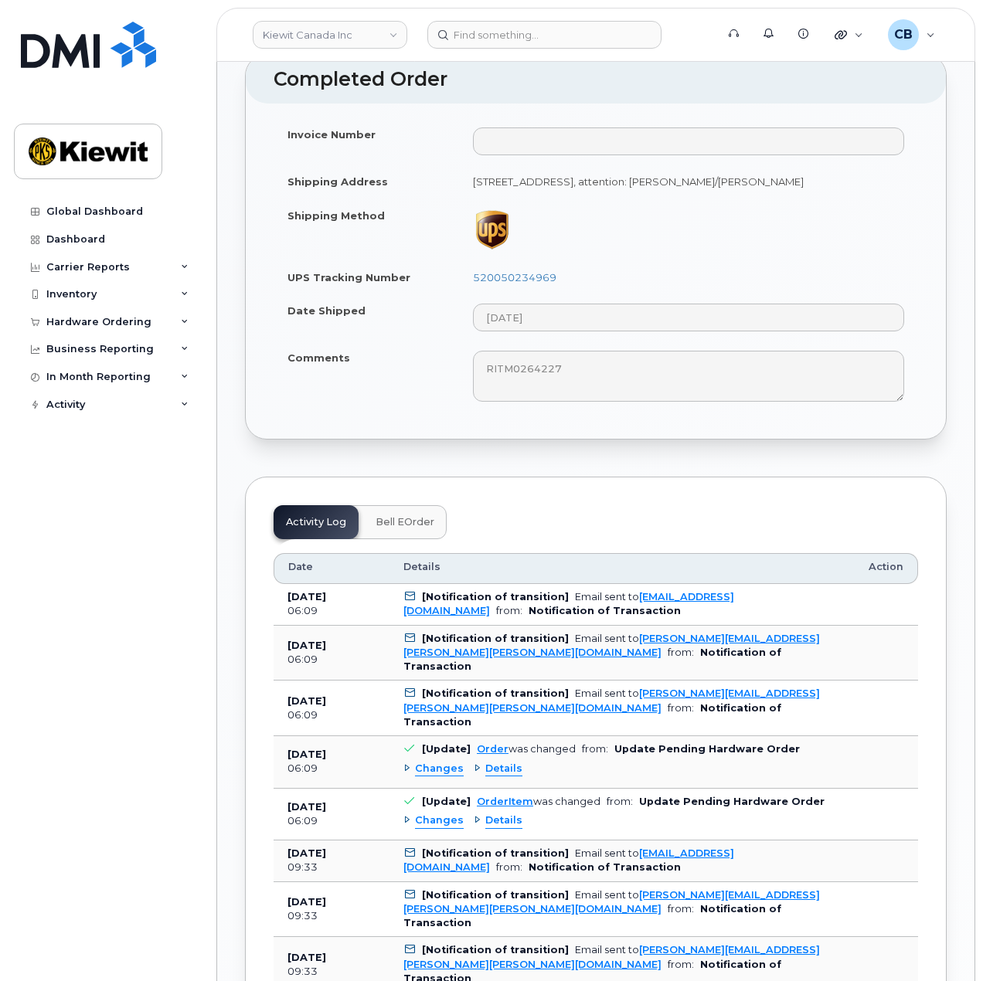 The height and width of the screenshot is (981, 983). What do you see at coordinates (505, 801) in the screenshot?
I see `a: OrderItem` at bounding box center [505, 801].